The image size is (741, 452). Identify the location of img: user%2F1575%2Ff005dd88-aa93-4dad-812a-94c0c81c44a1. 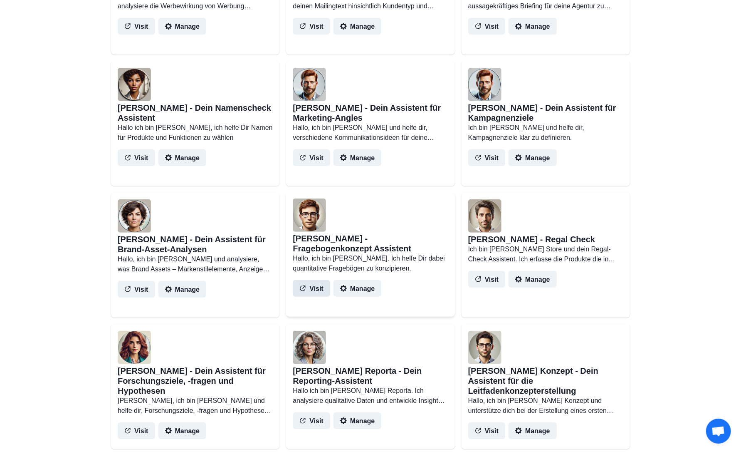
(134, 216).